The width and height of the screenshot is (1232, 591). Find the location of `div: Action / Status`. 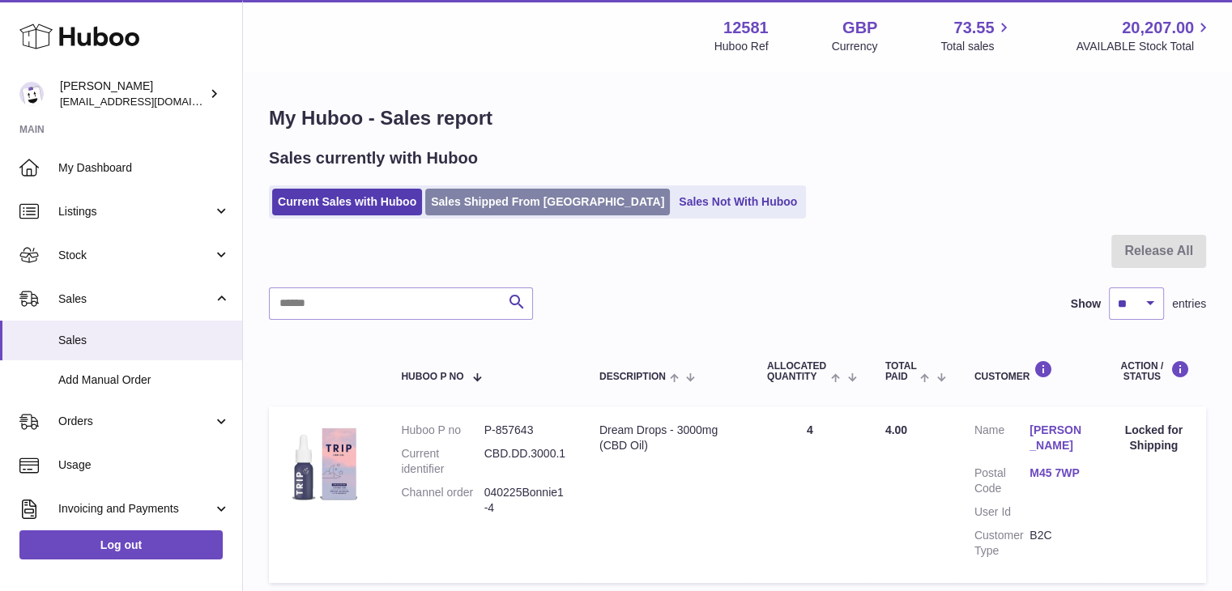

div: Action / Status is located at coordinates (1153, 371).